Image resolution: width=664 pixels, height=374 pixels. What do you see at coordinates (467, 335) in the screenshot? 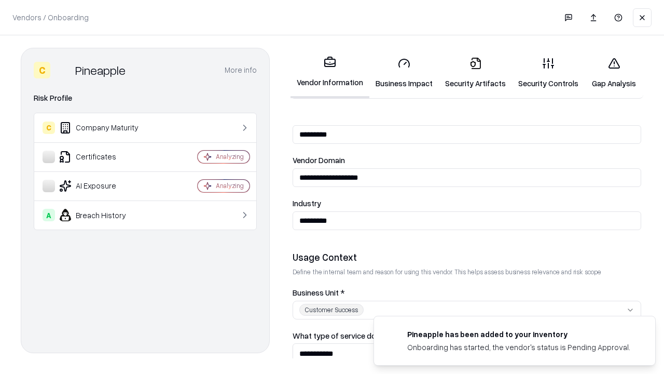
I see `label: What type of service does the vendor provide? *` at bounding box center [467, 335].